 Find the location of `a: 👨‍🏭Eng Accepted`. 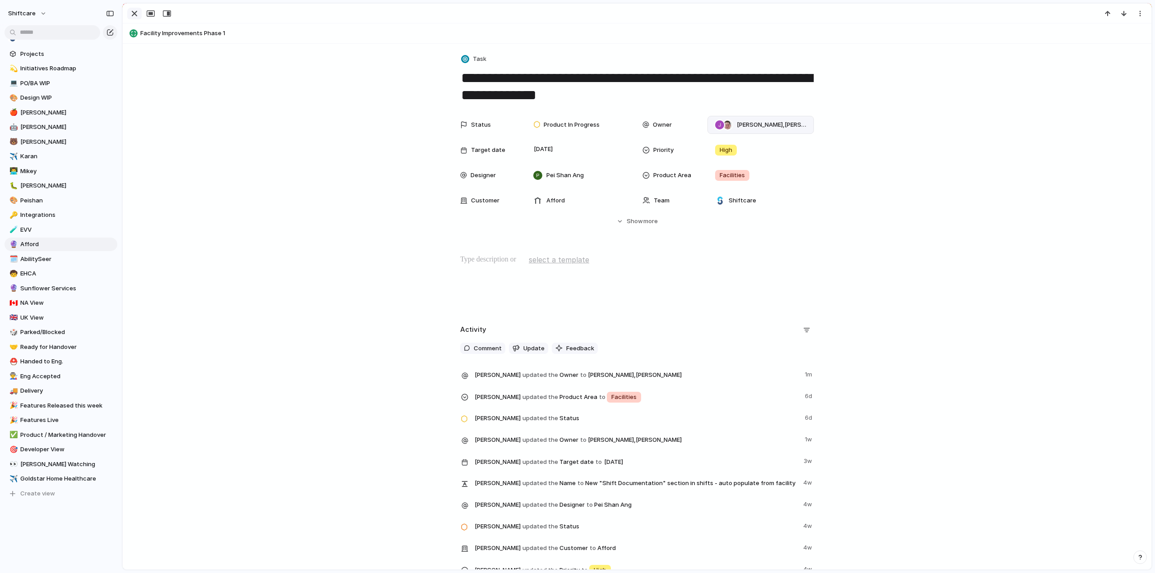

a: 👨‍🏭Eng Accepted is located at coordinates (61, 377).